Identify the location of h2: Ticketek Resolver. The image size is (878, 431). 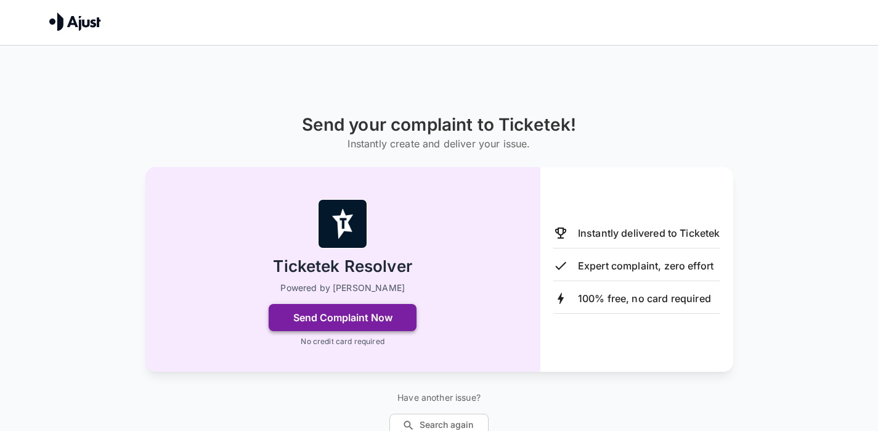
(343, 266).